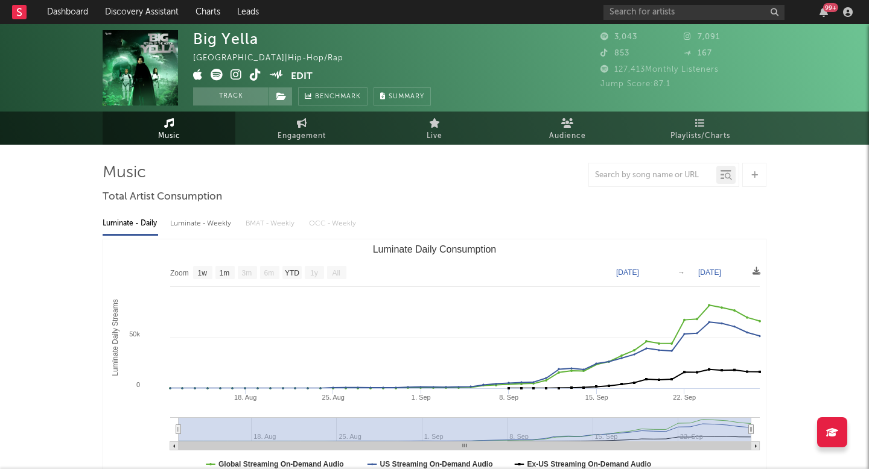  I want to click on div: 99 +, so click(830, 7).